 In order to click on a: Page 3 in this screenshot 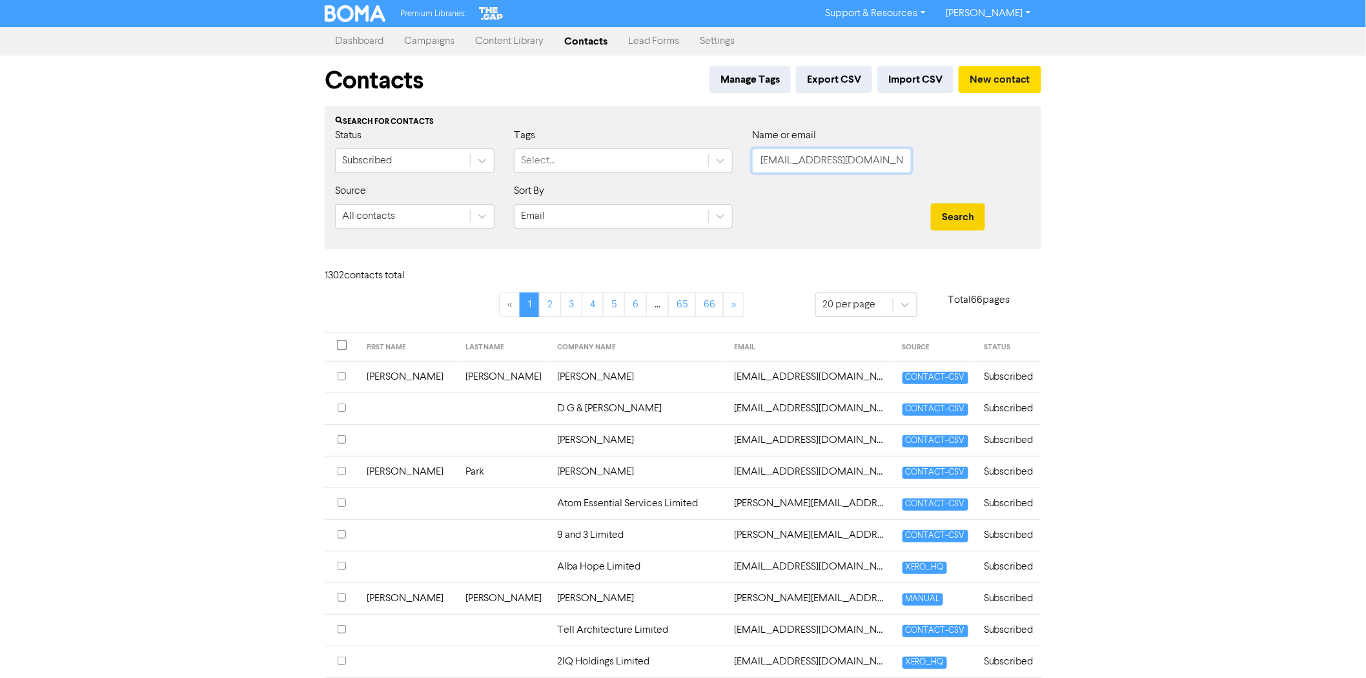, I will do `click(572, 305)`.